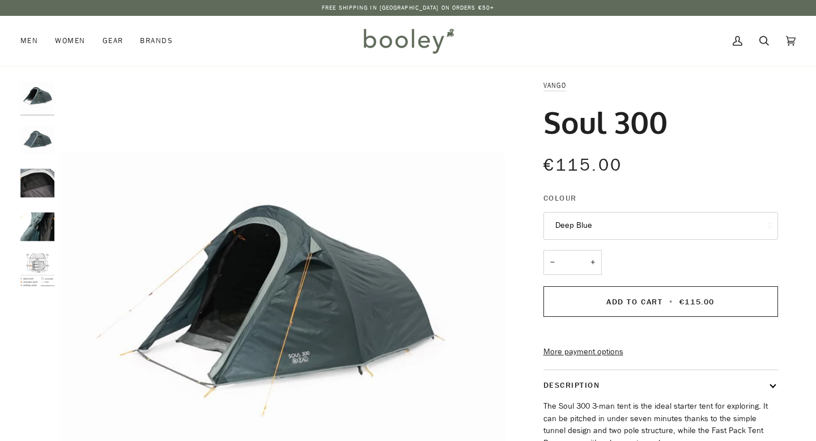  What do you see at coordinates (156, 41) in the screenshot?
I see `a: Brands` at bounding box center [156, 41].